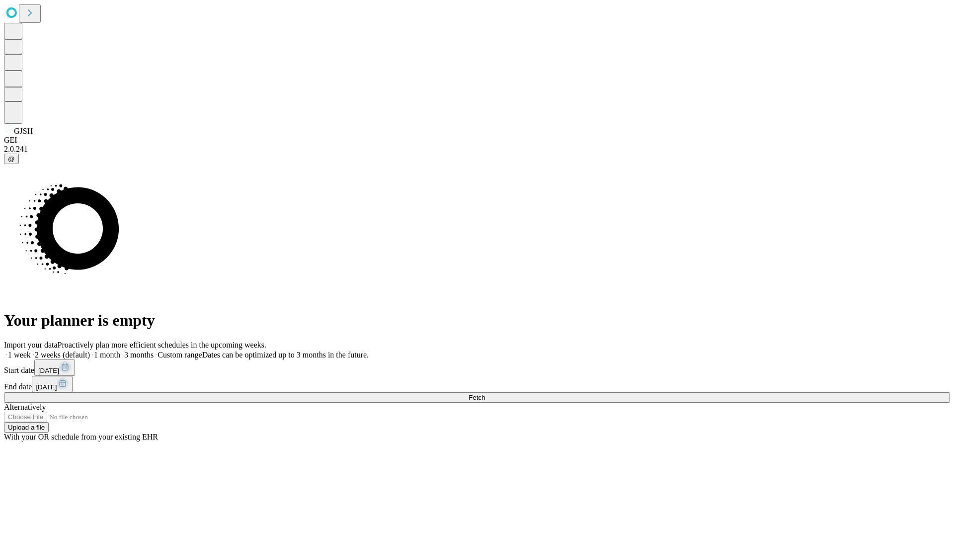  Describe the element at coordinates (477, 320) in the screenshot. I see `h1: Your planner is empty` at that location.